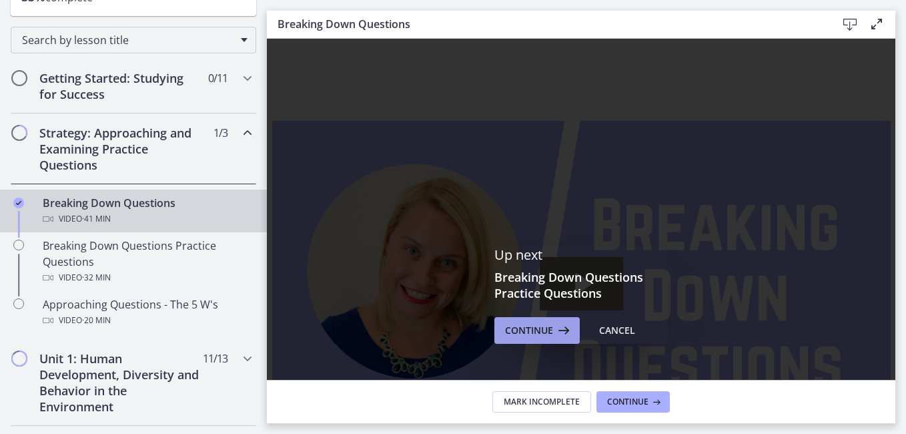  What do you see at coordinates (581, 255) in the screenshot?
I see `p: Up next` at bounding box center [581, 255].